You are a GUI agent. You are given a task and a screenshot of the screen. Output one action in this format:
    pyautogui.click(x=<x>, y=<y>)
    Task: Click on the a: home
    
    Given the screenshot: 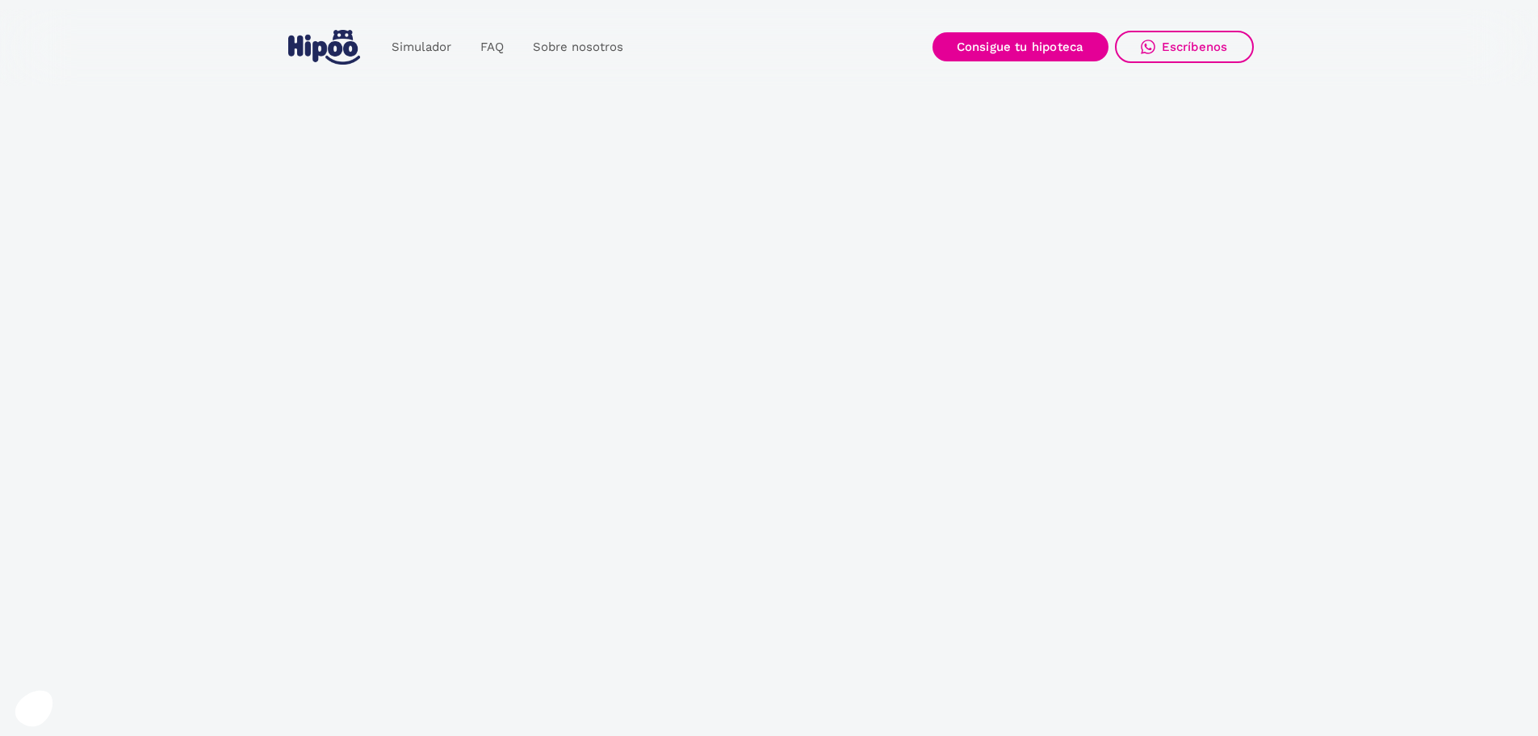 What is the action you would take?
    pyautogui.click(x=325, y=47)
    